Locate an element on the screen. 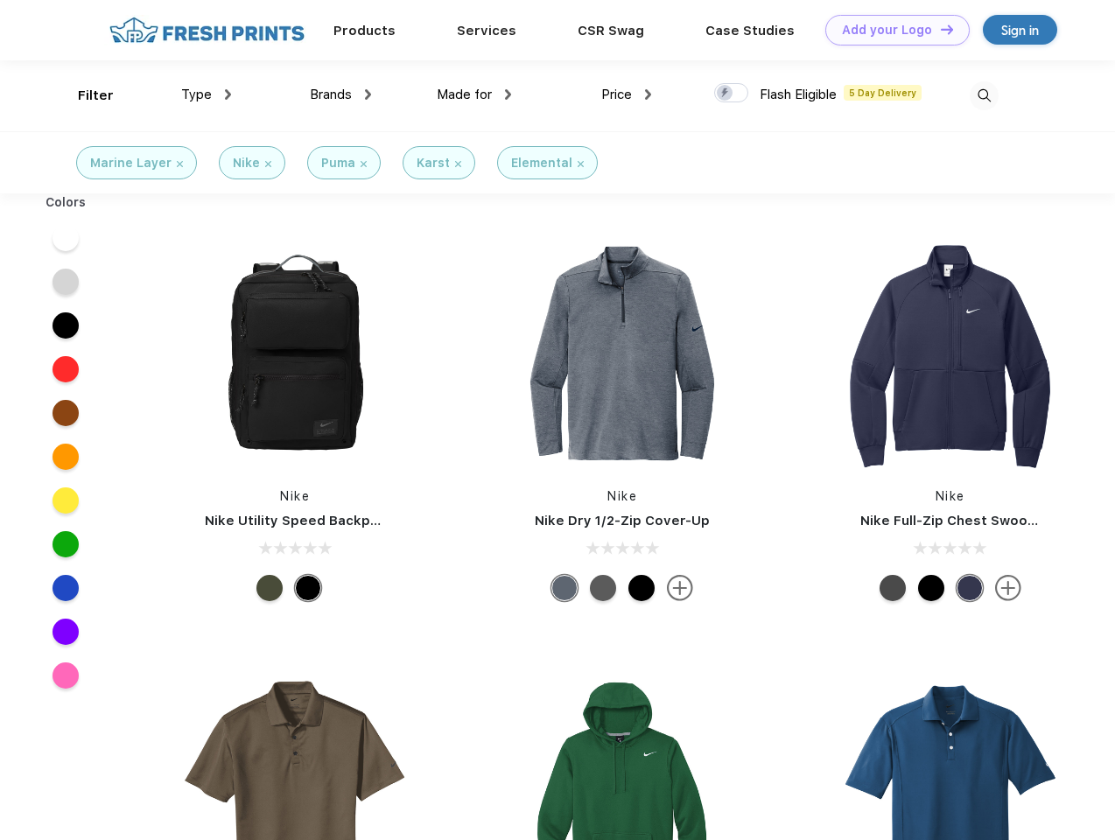 This screenshot has width=1115, height=840. span: 5 Day Delivery is located at coordinates (882, 93).